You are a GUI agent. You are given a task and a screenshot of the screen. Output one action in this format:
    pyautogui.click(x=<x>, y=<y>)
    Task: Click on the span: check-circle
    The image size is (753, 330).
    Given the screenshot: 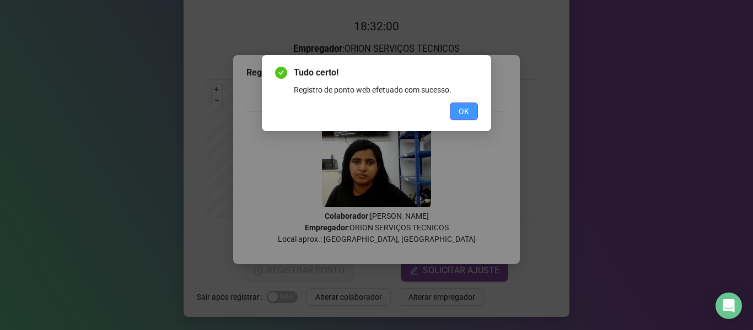 What is the action you would take?
    pyautogui.click(x=281, y=73)
    